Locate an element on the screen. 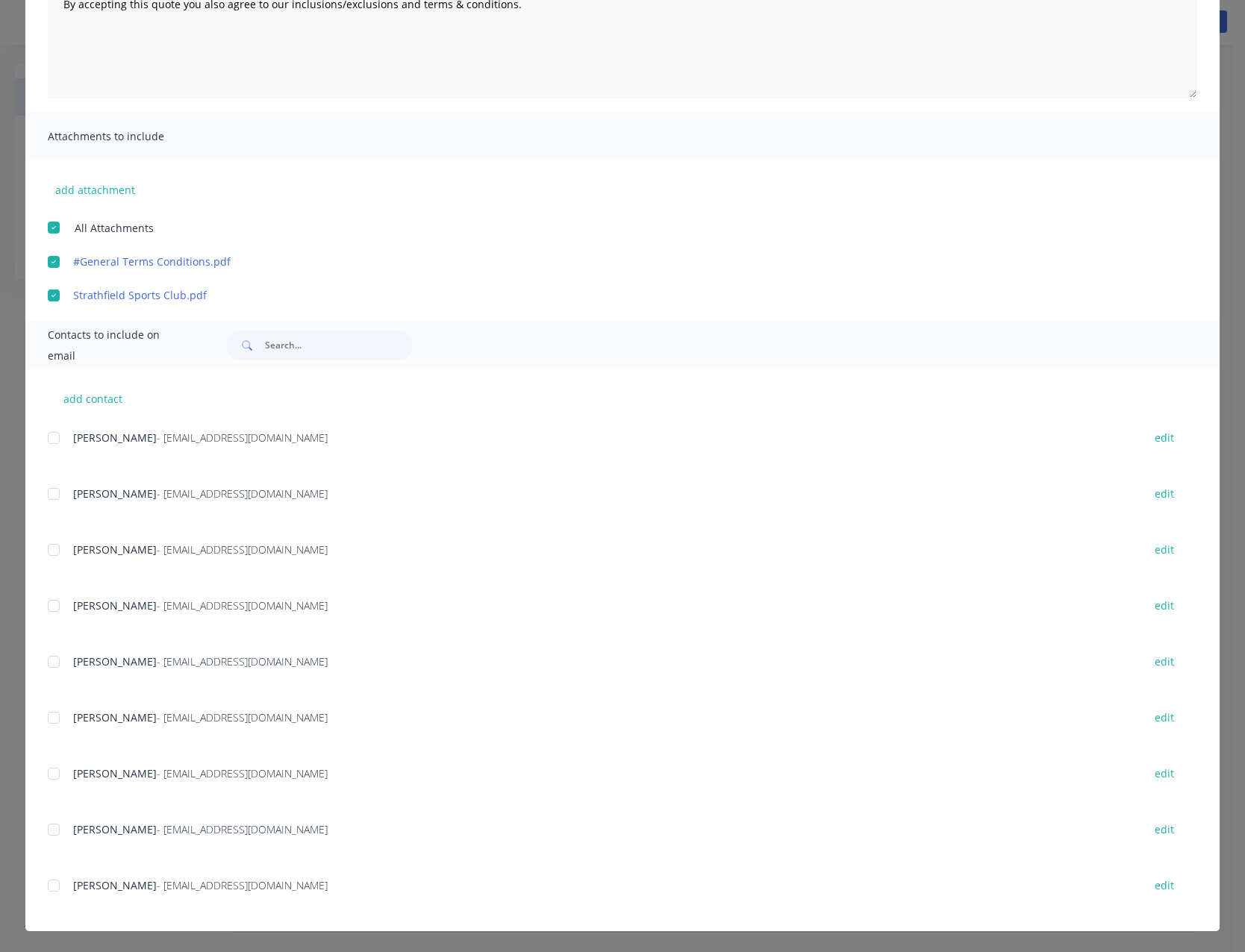  a: Strathfield Sports Club.pdf is located at coordinates (600, 295).